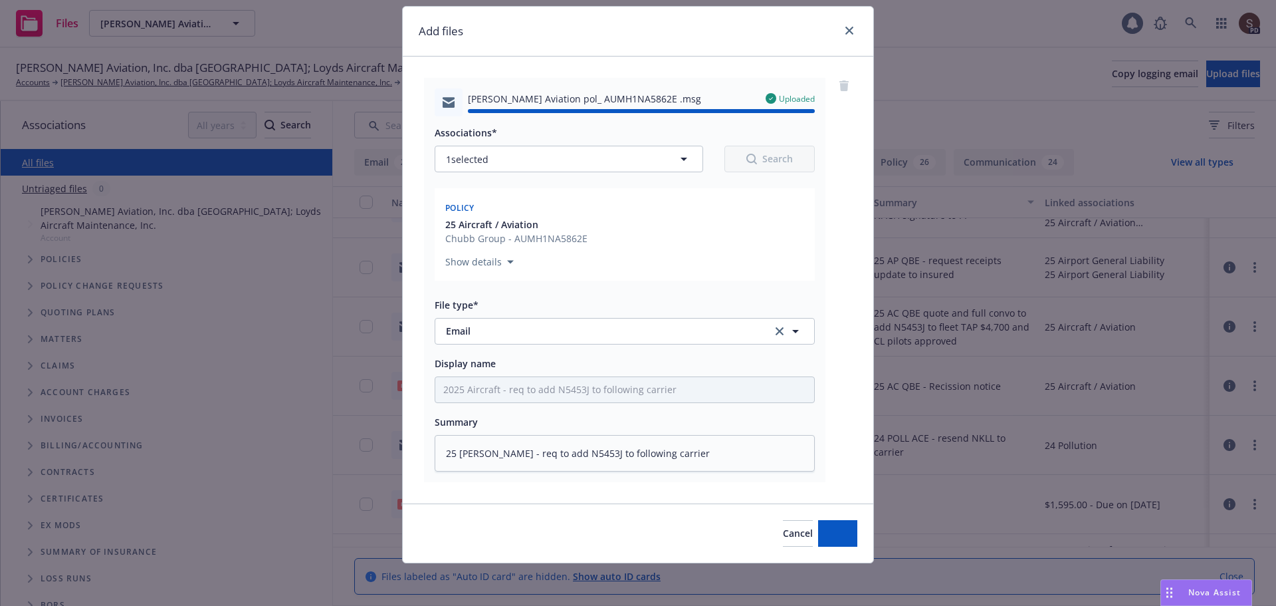 This screenshot has width=1276, height=606. What do you see at coordinates (1169, 592) in the screenshot?
I see `div: Drag to move` at bounding box center [1169, 592].